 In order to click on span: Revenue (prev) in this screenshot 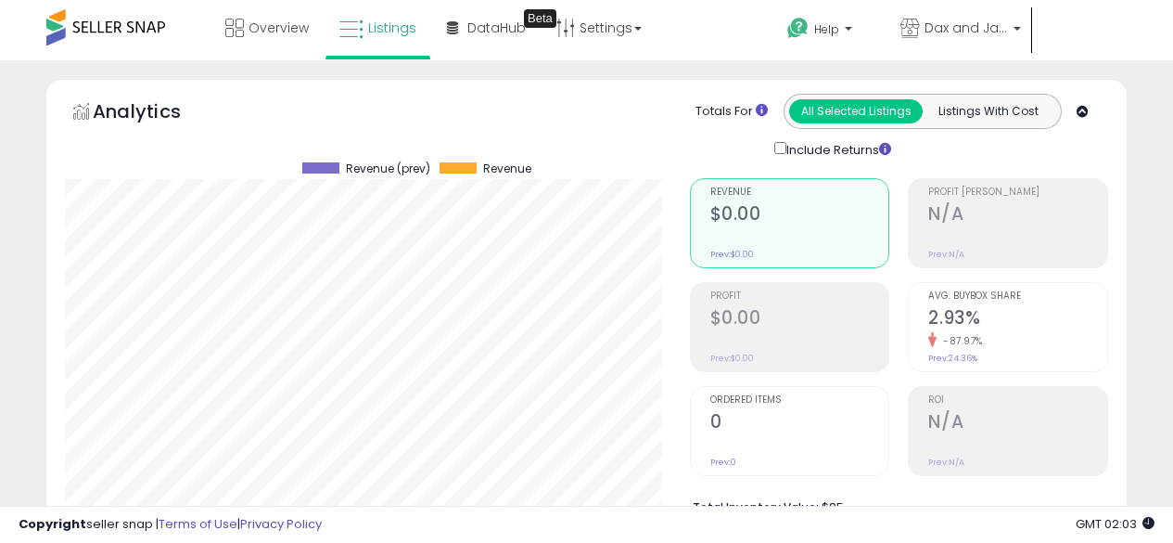, I will do `click(388, 169)`.